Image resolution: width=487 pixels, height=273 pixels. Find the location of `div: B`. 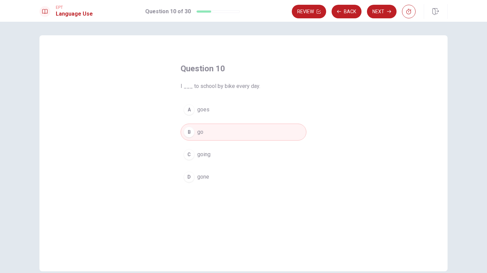

div: B is located at coordinates (189, 132).